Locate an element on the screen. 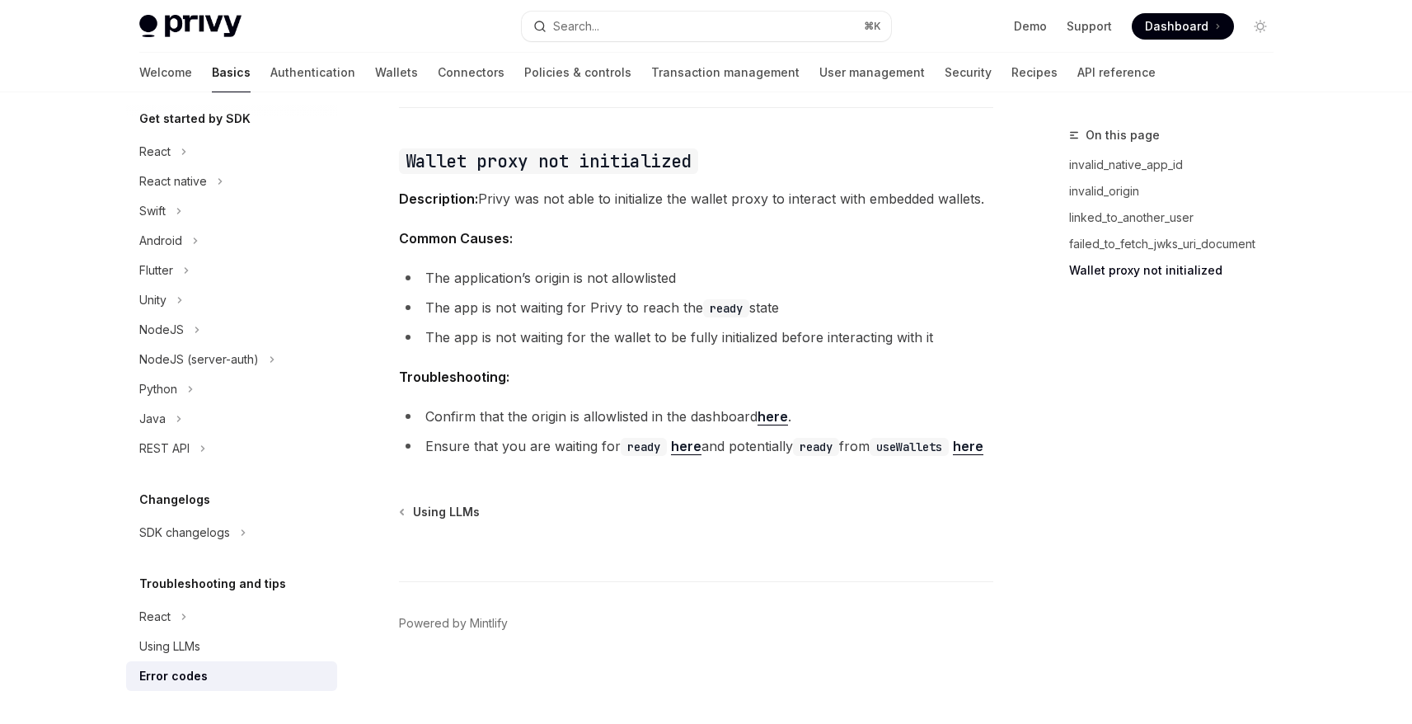 The height and width of the screenshot is (724, 1412). strong: Troubleshooting: is located at coordinates (454, 377).